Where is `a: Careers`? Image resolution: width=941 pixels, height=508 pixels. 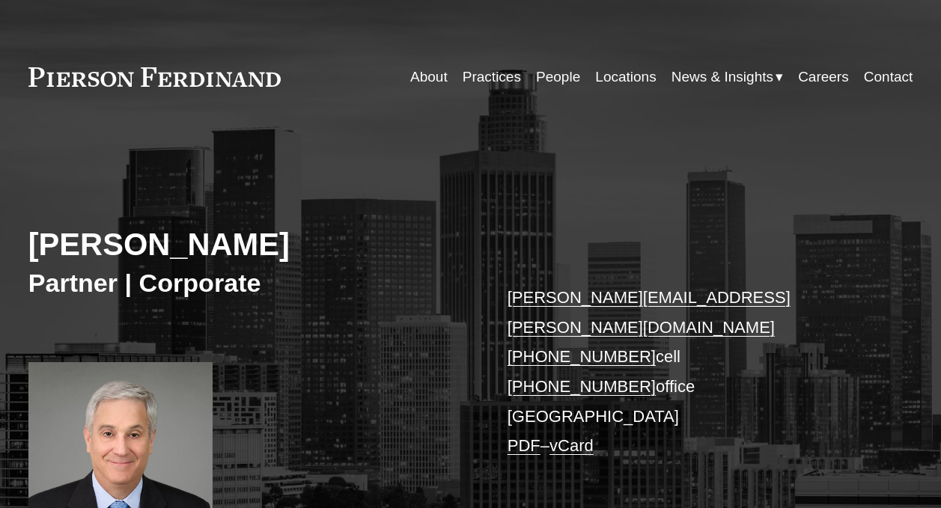
a: Careers is located at coordinates (824, 77).